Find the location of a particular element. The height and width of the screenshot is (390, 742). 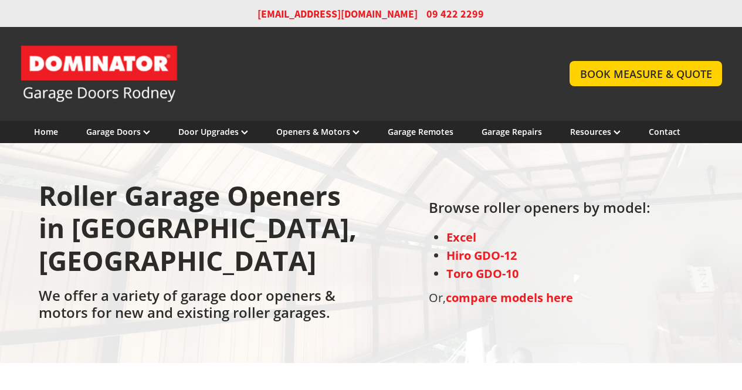

strong: compare models here is located at coordinates (509, 297).